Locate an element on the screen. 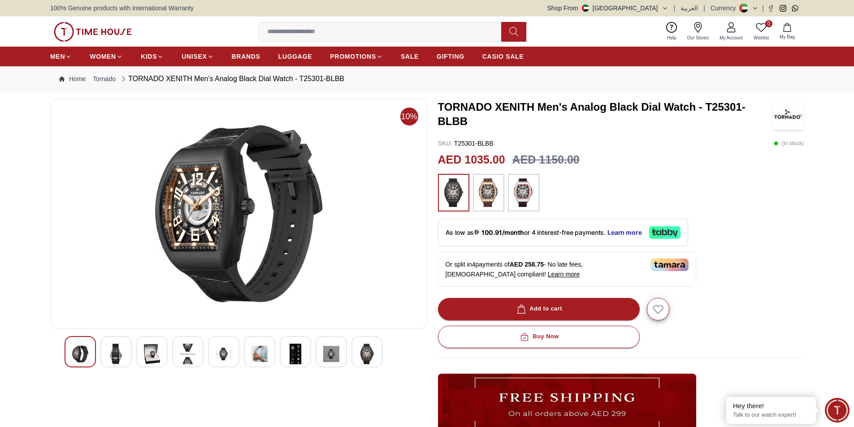 The width and height of the screenshot is (854, 427). span: Help is located at coordinates (671, 38).